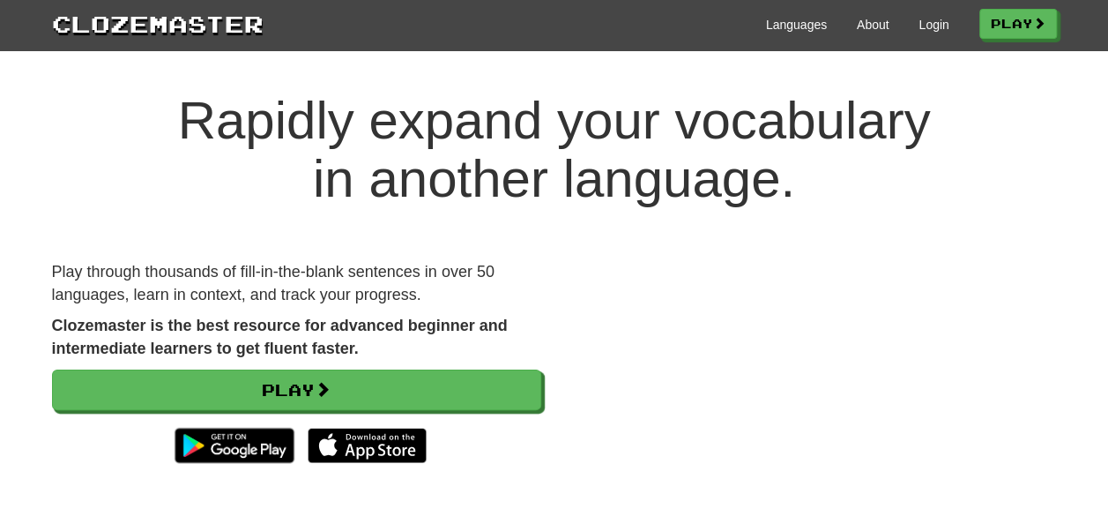 The height and width of the screenshot is (524, 1108). What do you see at coordinates (296, 283) in the screenshot?
I see `p: Play through thousands of fill-in-the-blank sentences in over 50 languages, learn in context, and...` at bounding box center [296, 283].